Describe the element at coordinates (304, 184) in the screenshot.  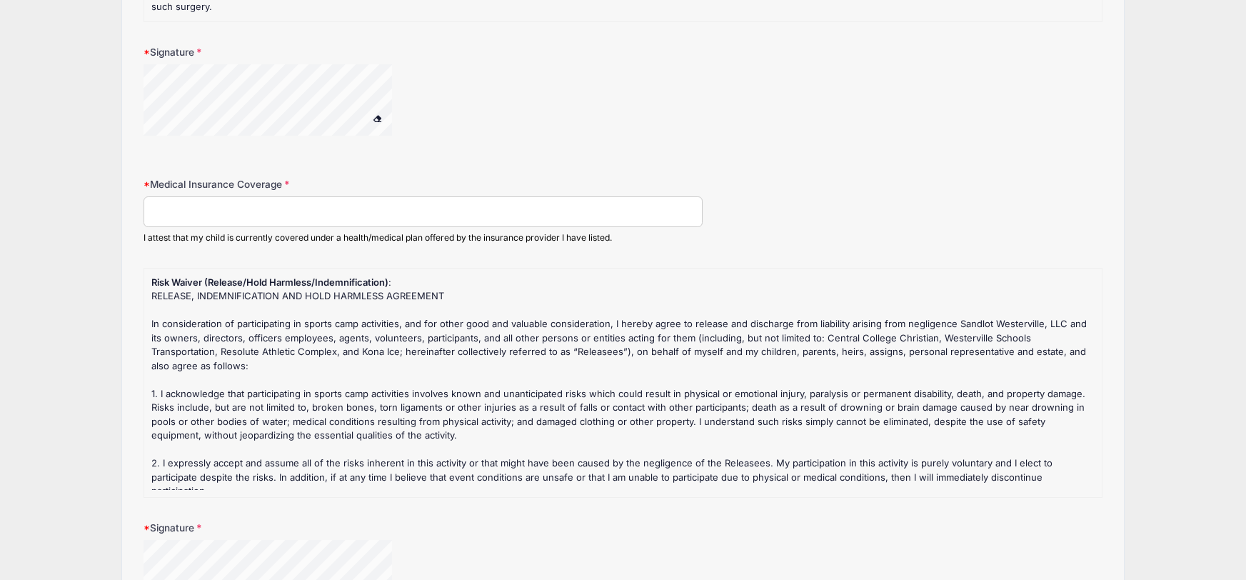
I see `label: Medical Insurance Coverage` at that location.